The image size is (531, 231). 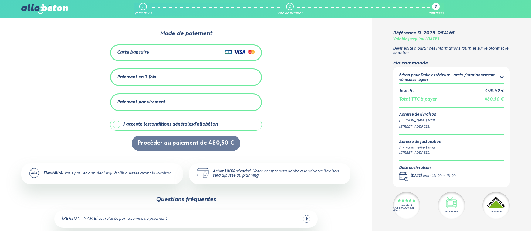 I want to click on div: 3, so click(x=436, y=7).